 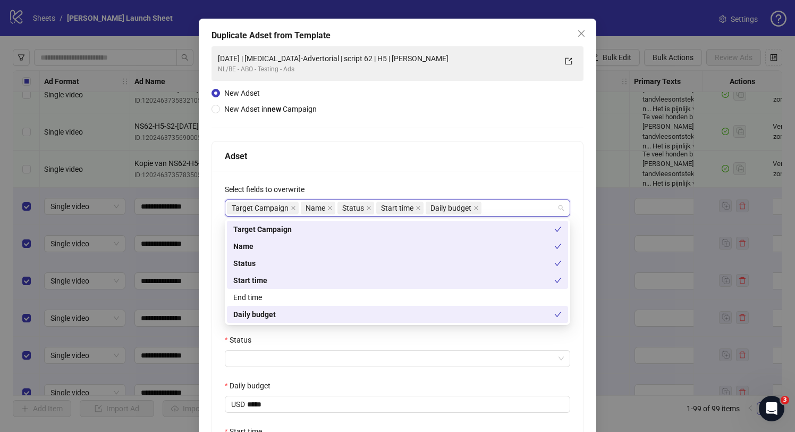 I want to click on label: Daily budget, so click(x=251, y=385).